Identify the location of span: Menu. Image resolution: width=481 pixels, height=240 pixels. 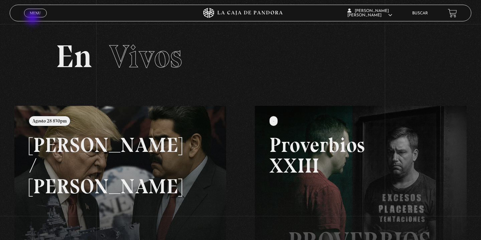
(35, 13).